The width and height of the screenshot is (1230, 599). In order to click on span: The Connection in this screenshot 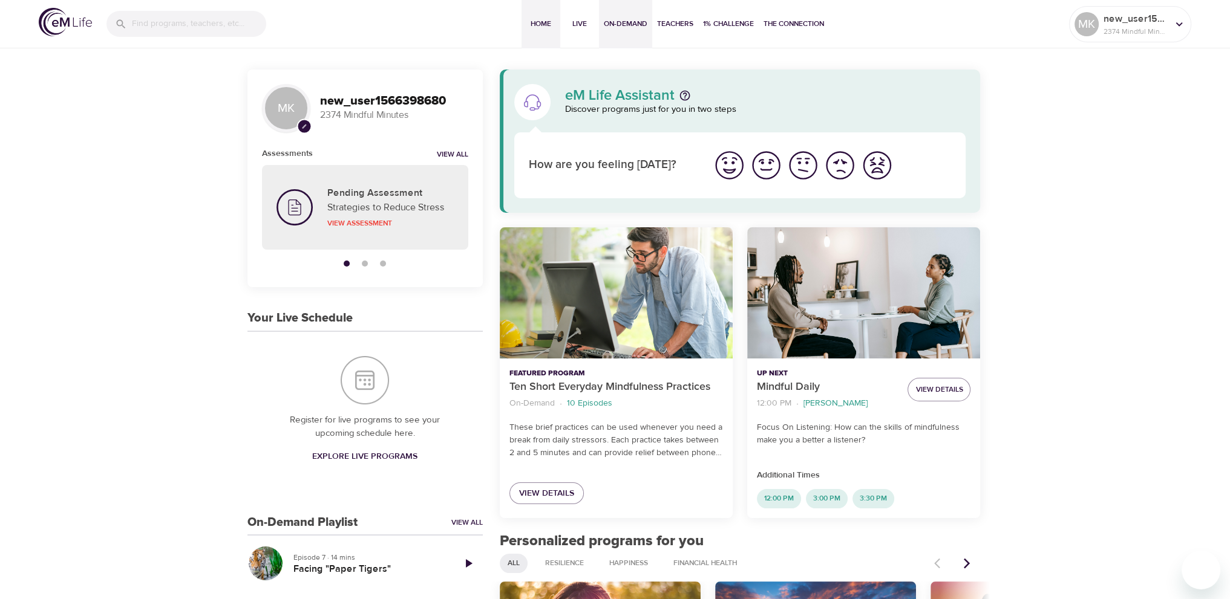, I will do `click(794, 24)`.